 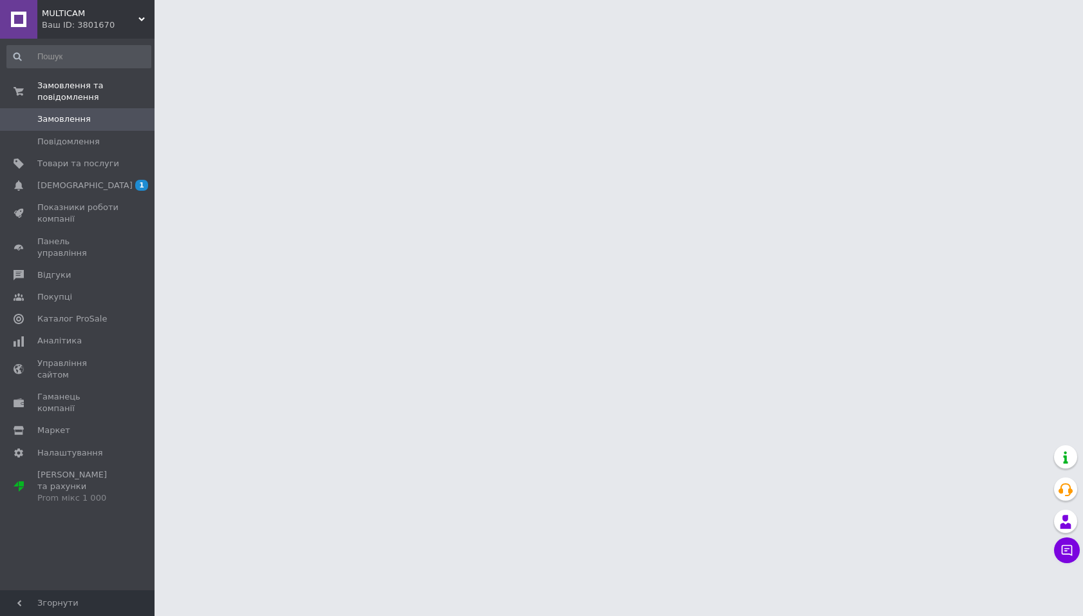 I want to click on span: Замовлення, so click(x=64, y=119).